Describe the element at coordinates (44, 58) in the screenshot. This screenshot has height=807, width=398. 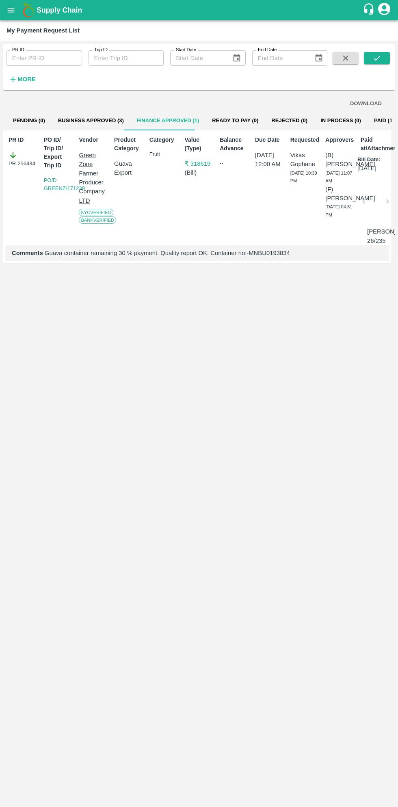
I see `input: Enter PR ID` at that location.